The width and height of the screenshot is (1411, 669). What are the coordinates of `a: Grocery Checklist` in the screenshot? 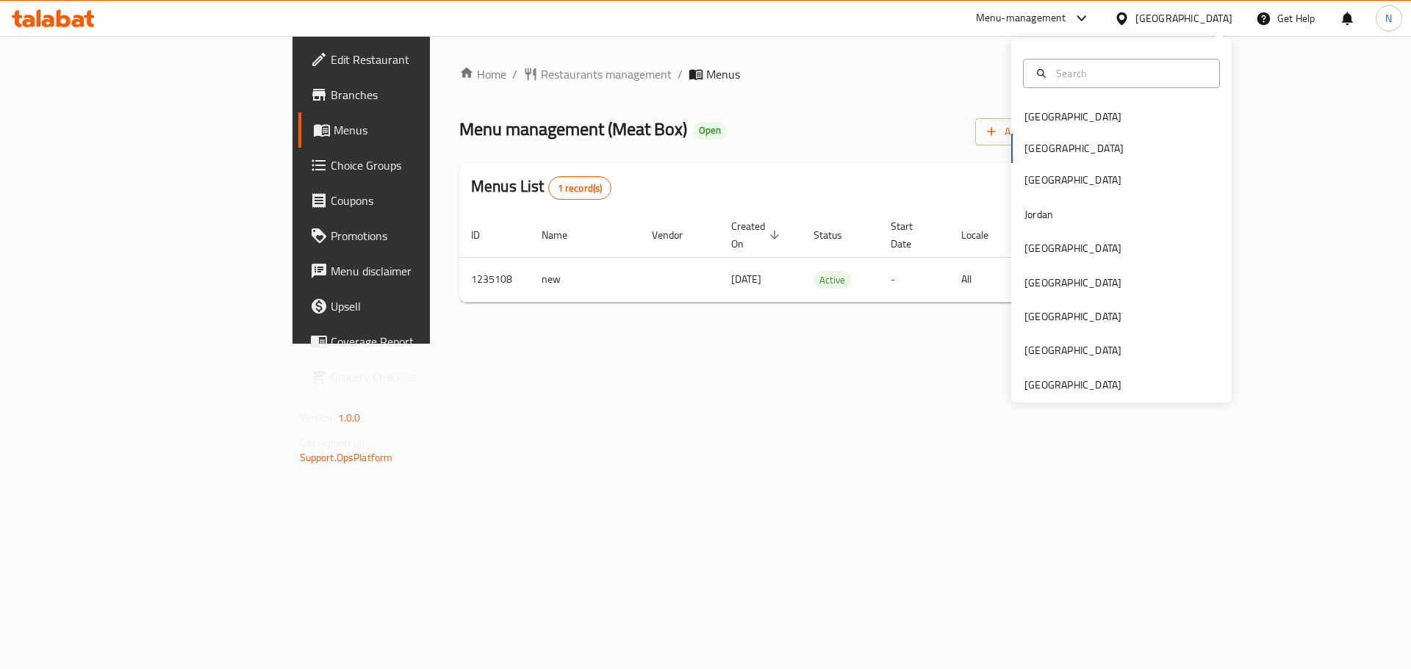 It's located at (413, 377).